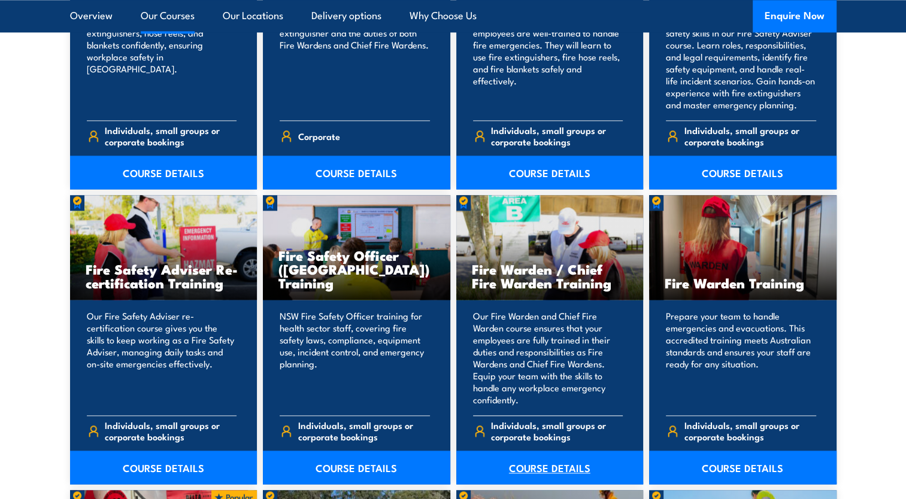 This screenshot has width=906, height=499. Describe the element at coordinates (548, 57) in the screenshot. I see `p: Our Fire Extinguisher and Fire Warden course will ensure your employees are well-trained to handl...` at that location.